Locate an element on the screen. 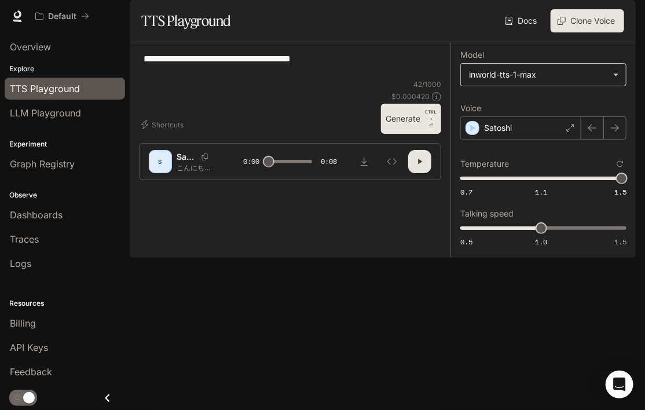  button: Shortcuts is located at coordinates (163, 124).